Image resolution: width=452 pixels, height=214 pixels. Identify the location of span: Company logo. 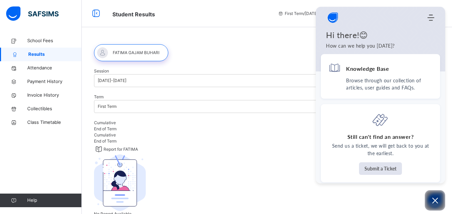
(333, 18).